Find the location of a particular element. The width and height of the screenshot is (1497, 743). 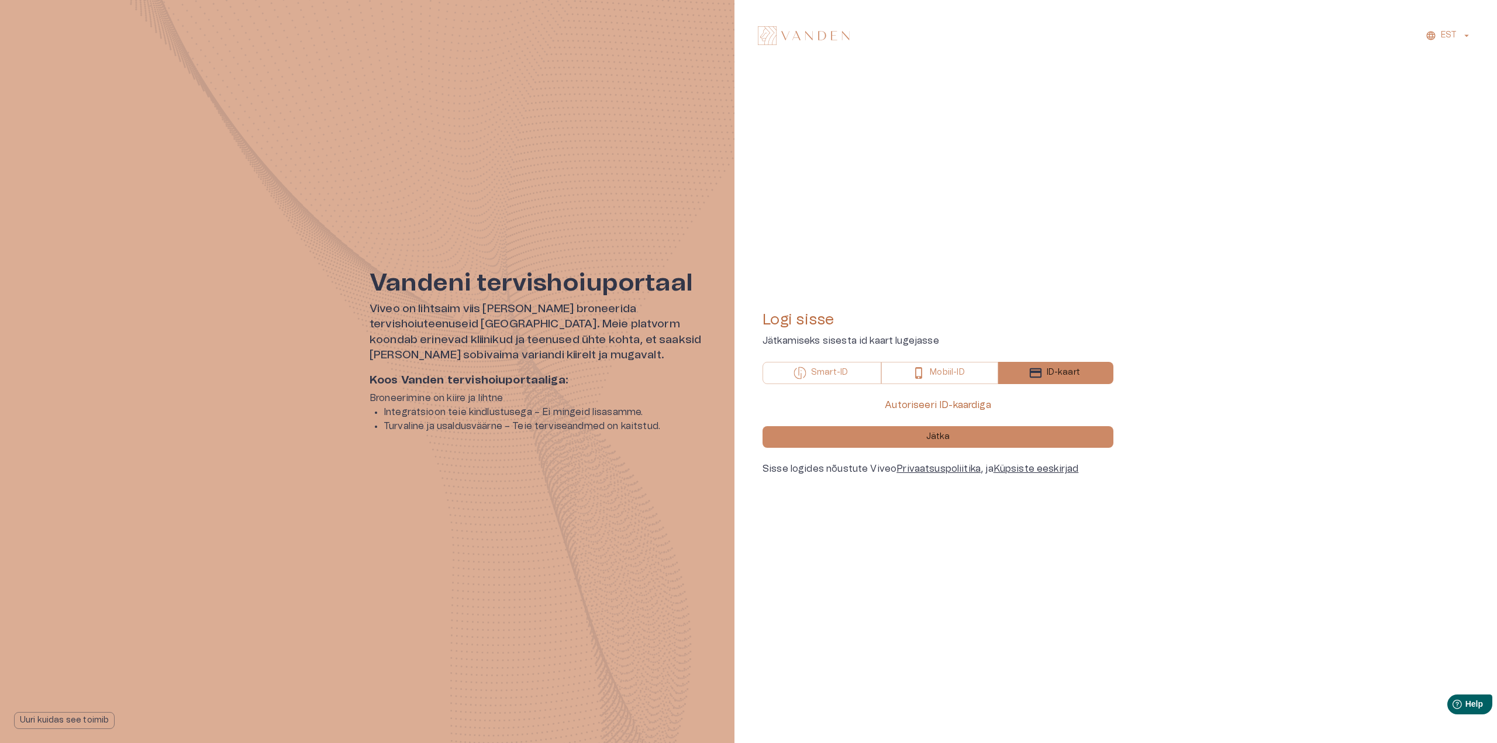

button: EST is located at coordinates (1449, 35).